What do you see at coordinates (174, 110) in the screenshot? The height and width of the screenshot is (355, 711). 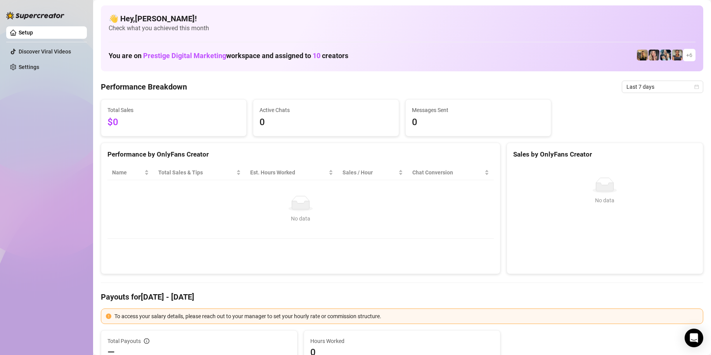 I see `span: Total Sales` at bounding box center [174, 110].